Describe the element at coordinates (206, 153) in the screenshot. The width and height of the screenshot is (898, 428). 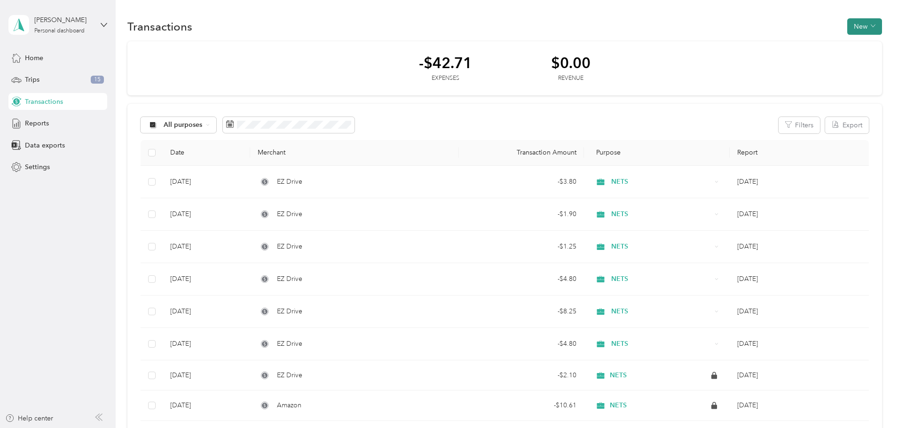
I see `th: Date` at that location.